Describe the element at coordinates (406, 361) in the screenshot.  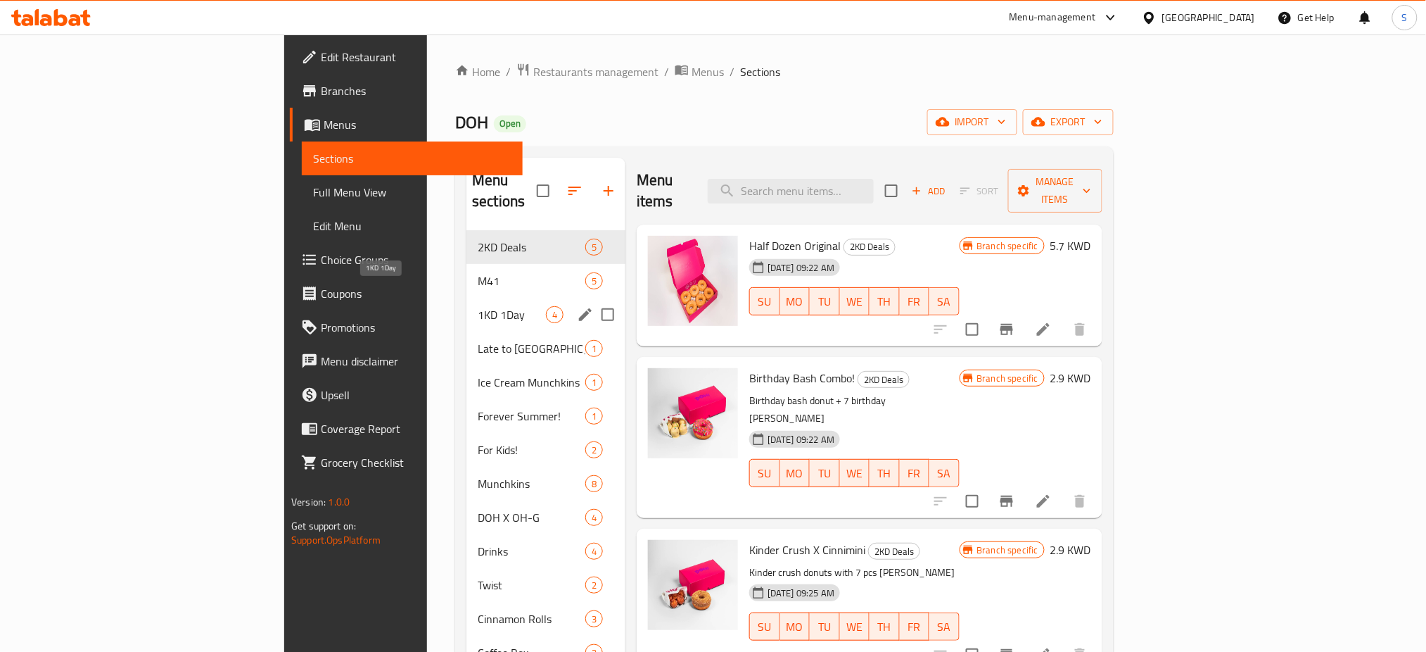
I see `a: Menu disclaimer` at that location.